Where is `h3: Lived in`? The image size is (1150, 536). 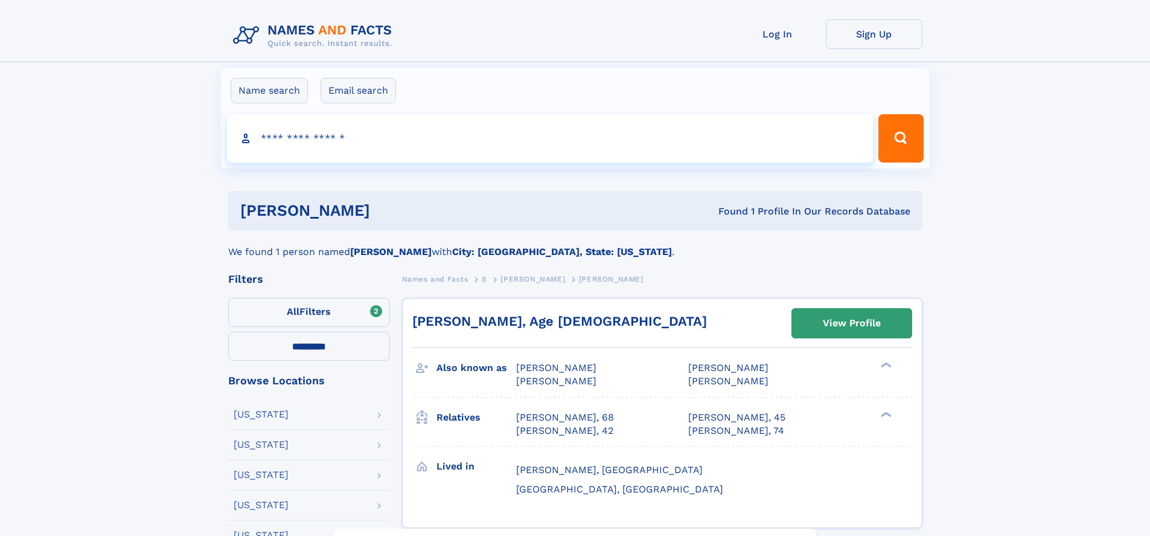
h3: Lived in is located at coordinates (476, 466).